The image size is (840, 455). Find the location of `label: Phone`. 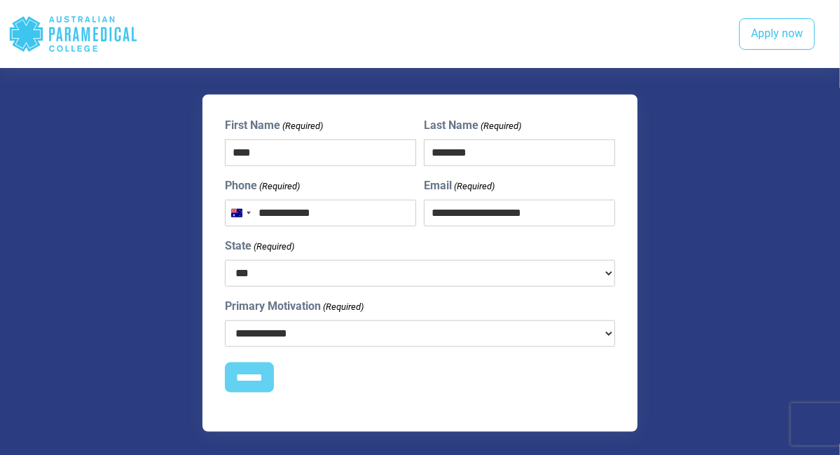

label: Phone is located at coordinates (262, 186).